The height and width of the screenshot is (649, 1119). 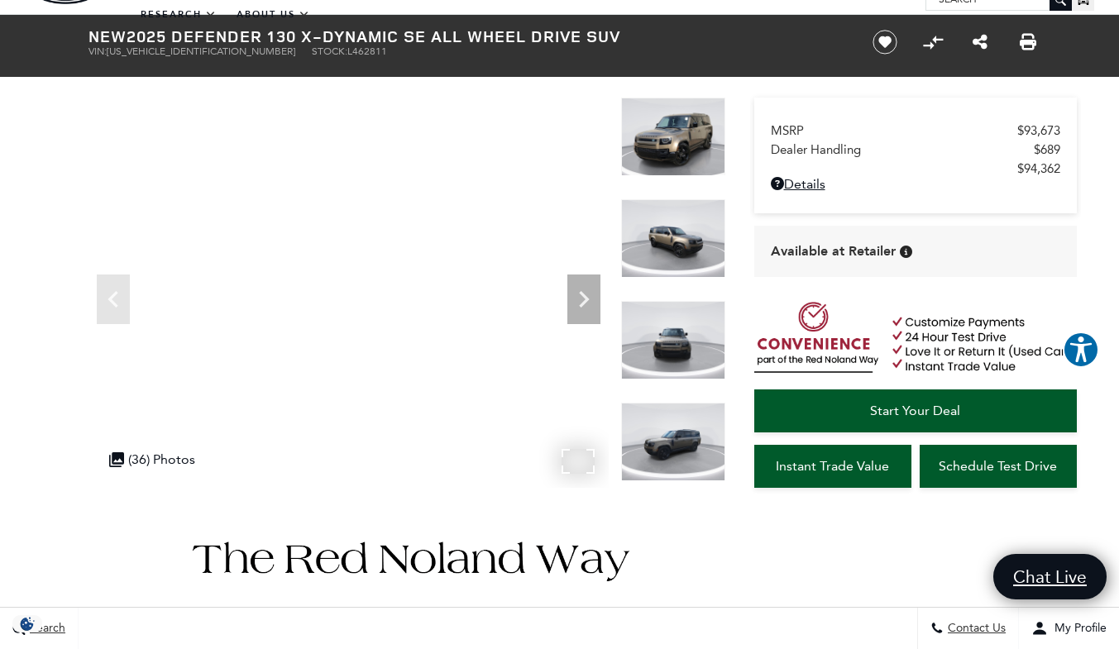 I want to click on span: $94,362, so click(x=1039, y=169).